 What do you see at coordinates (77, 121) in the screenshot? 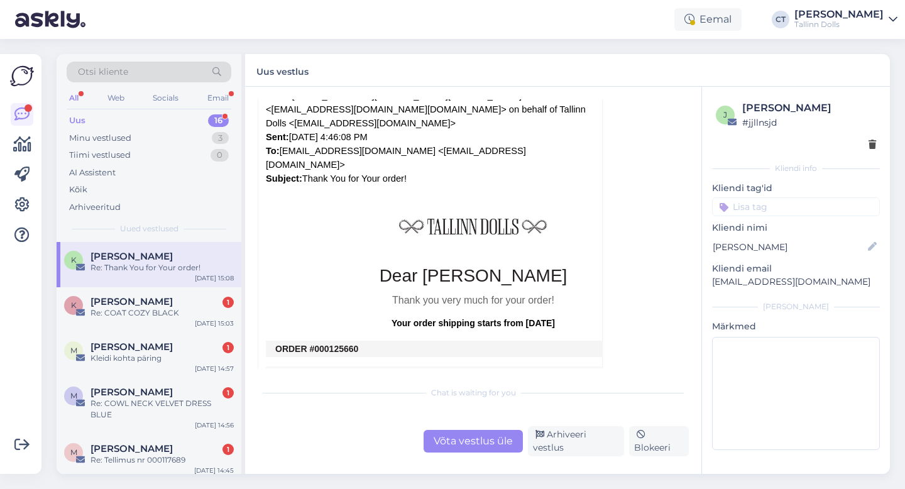
I see `div: Uus` at bounding box center [77, 121].